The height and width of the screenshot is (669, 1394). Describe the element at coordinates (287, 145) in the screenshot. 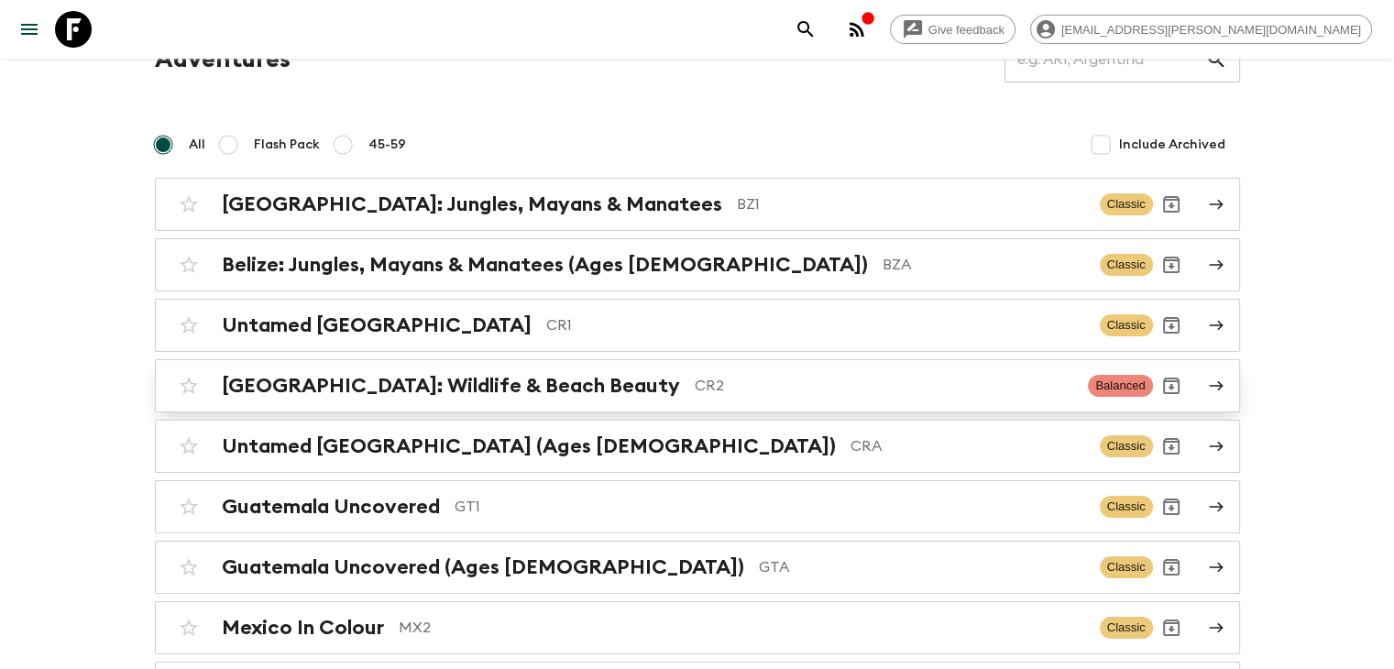

I see `span: Flash Pack` at that location.